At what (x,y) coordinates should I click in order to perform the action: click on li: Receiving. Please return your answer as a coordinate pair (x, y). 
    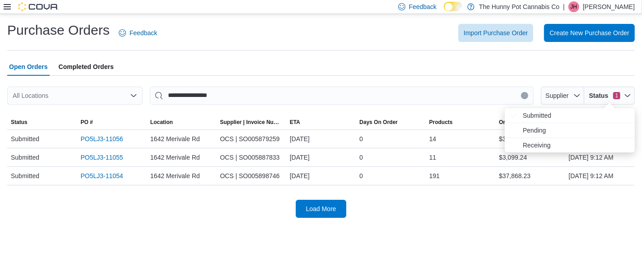
    Looking at the image, I should click on (570, 145).